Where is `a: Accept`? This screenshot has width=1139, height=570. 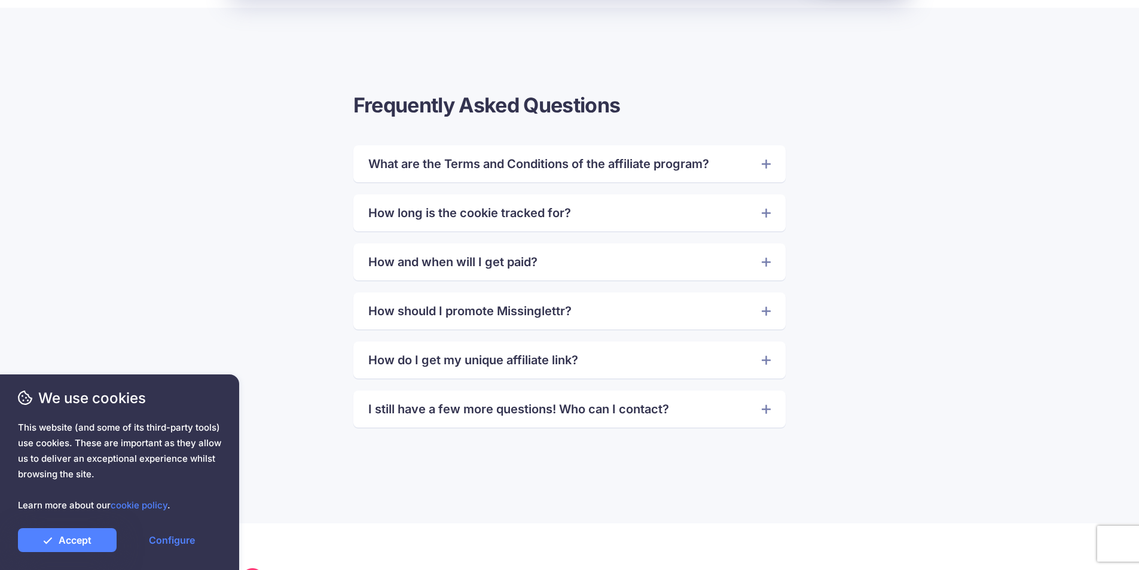 a: Accept is located at coordinates (67, 540).